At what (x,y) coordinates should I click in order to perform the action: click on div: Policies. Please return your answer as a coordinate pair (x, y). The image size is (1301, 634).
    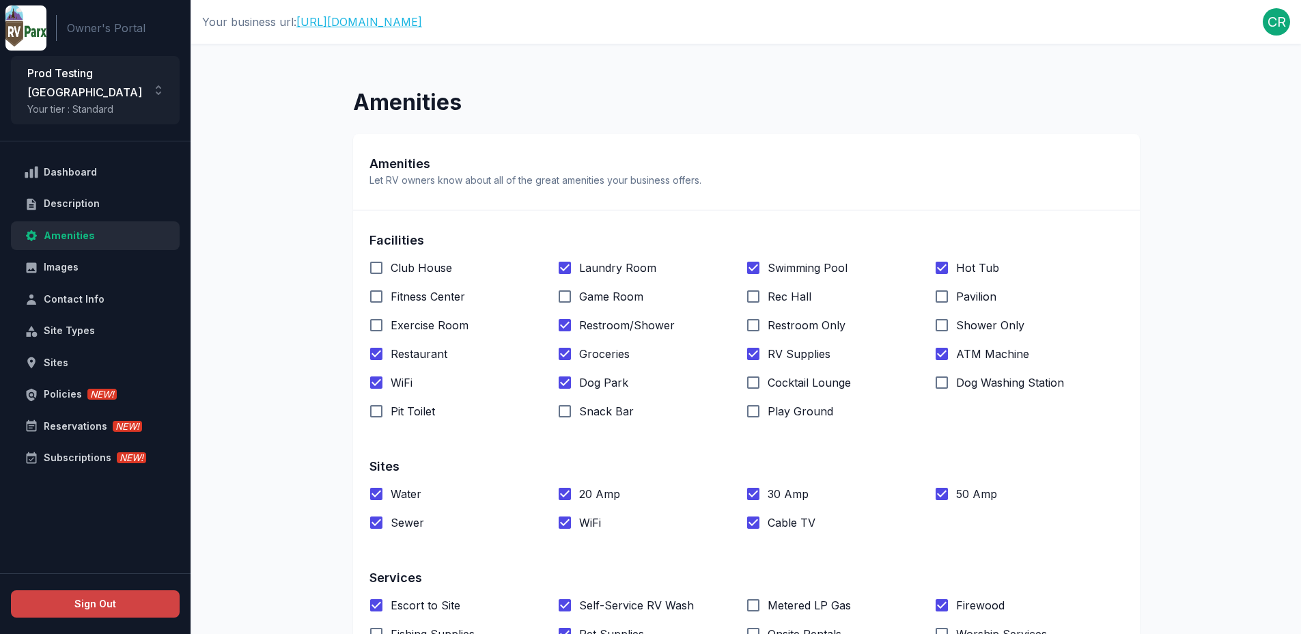
    Looking at the image, I should click on (103, 394).